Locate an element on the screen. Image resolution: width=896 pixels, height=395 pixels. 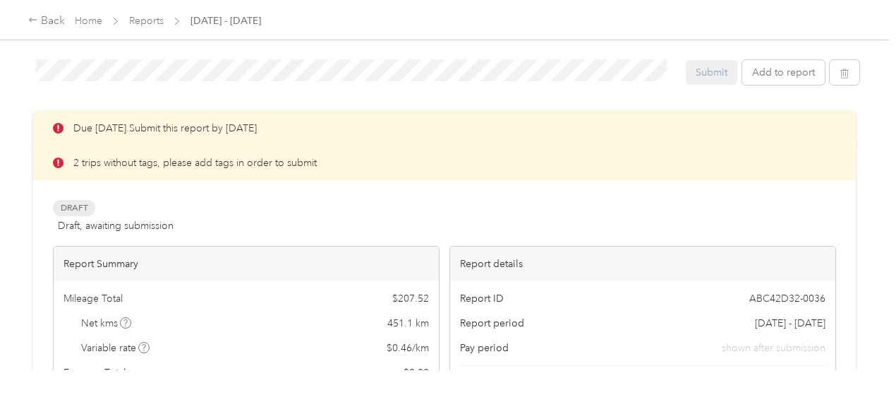
span: $ 207.52 is located at coordinates (411, 298).